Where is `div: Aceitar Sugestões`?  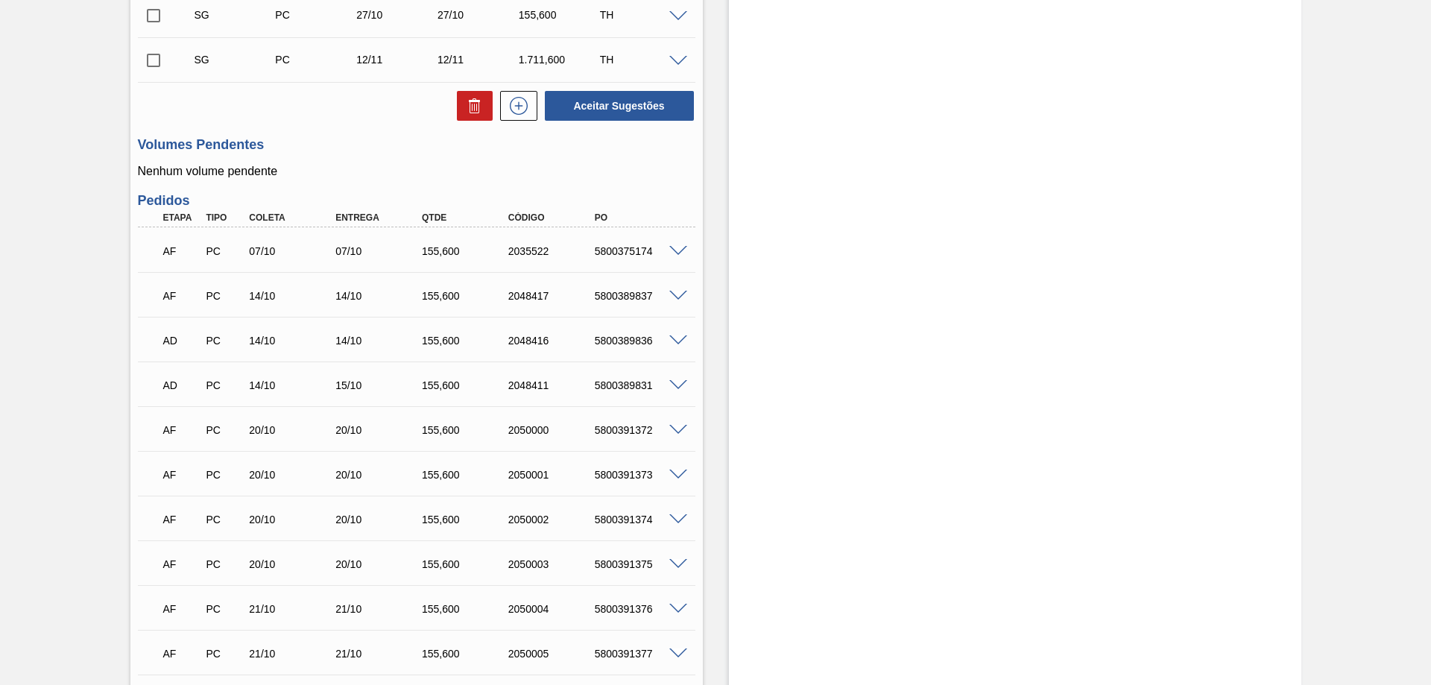
div: Aceitar Sugestões is located at coordinates (617, 106).